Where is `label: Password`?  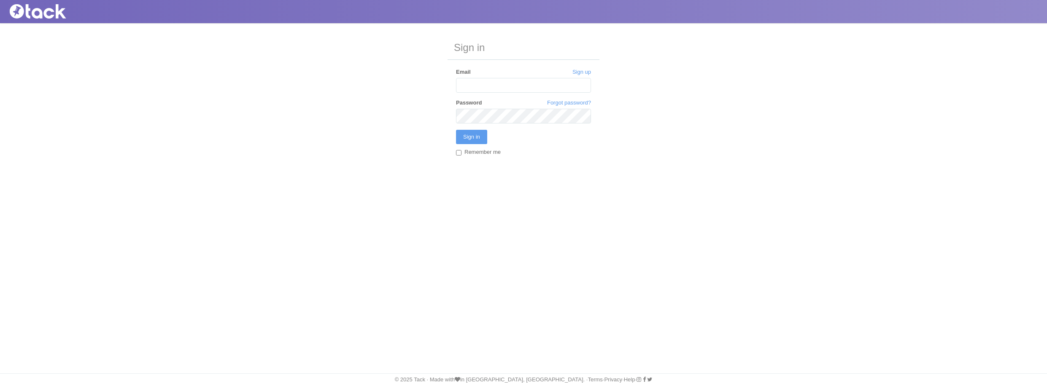 label: Password is located at coordinates (469, 103).